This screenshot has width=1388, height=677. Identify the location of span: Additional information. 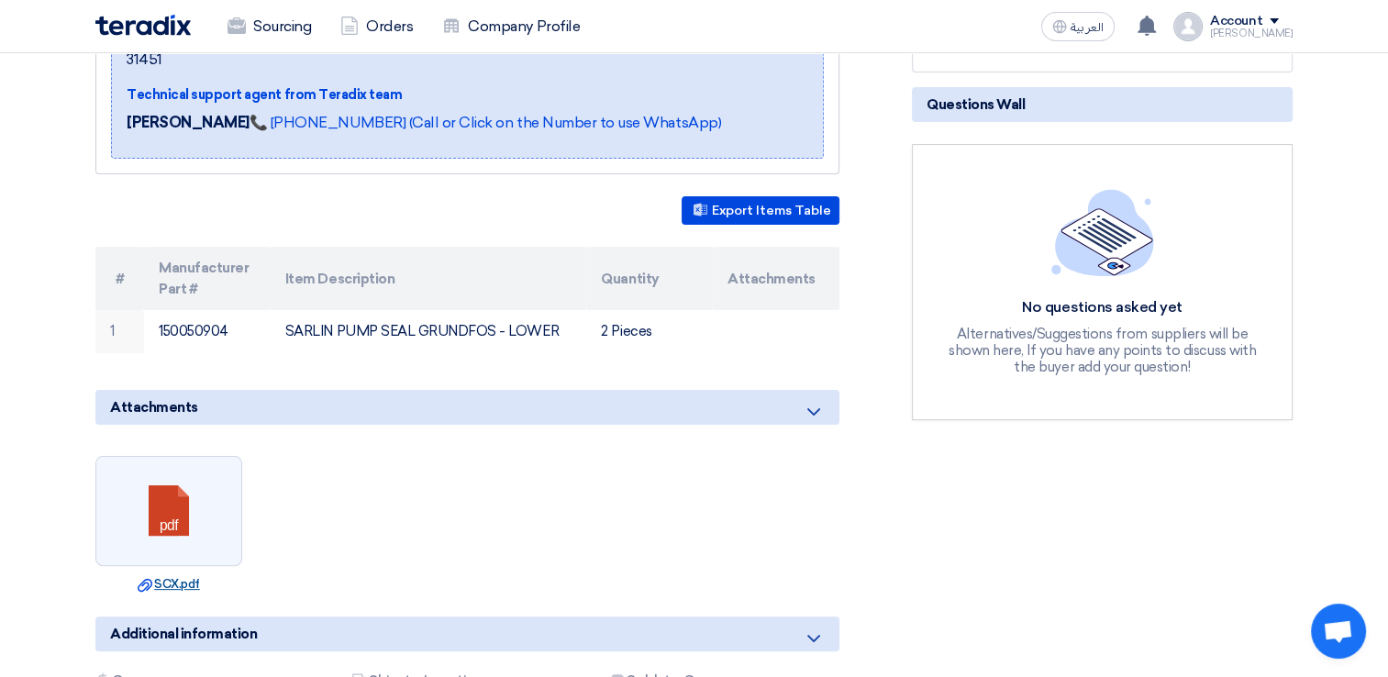
(183, 634).